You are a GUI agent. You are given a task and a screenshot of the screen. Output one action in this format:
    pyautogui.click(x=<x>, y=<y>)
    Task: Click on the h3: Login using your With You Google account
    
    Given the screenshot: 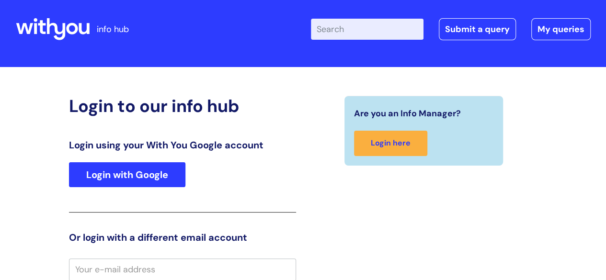 What is the action you would take?
    pyautogui.click(x=183, y=145)
    